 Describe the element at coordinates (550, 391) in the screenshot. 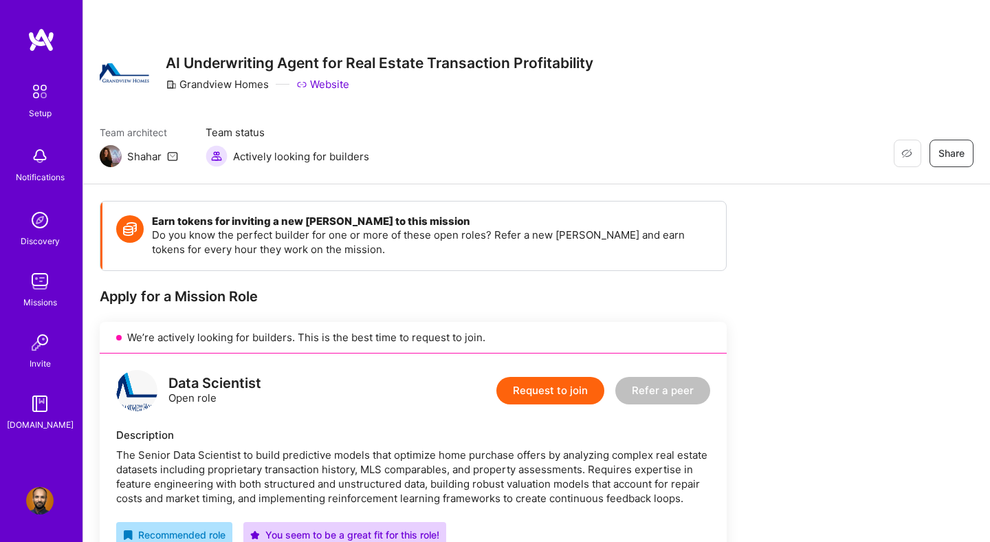

I see `button: Request to join` at that location.